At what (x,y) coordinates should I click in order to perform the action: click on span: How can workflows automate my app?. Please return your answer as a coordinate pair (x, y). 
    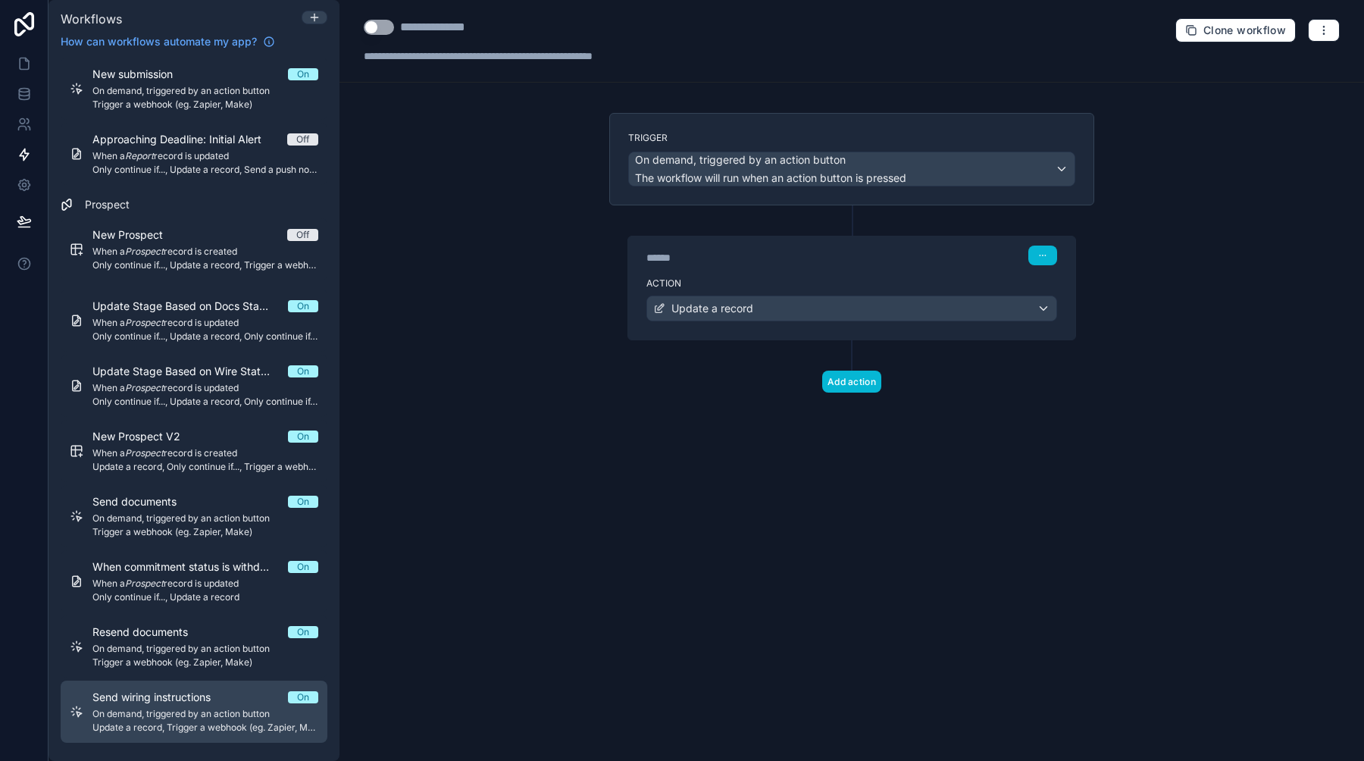
    Looking at the image, I should click on (158, 42).